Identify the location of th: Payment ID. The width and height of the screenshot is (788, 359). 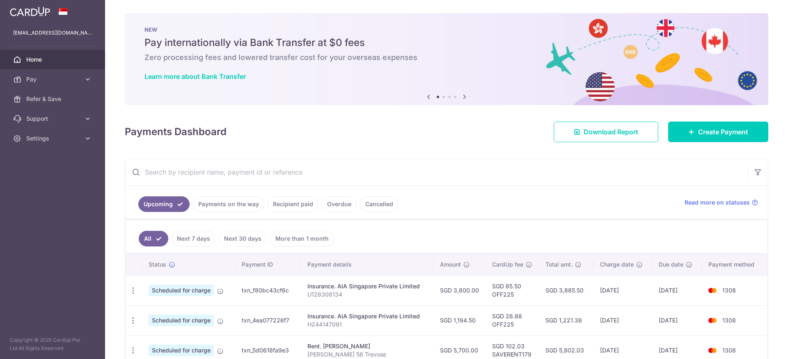
(268, 264).